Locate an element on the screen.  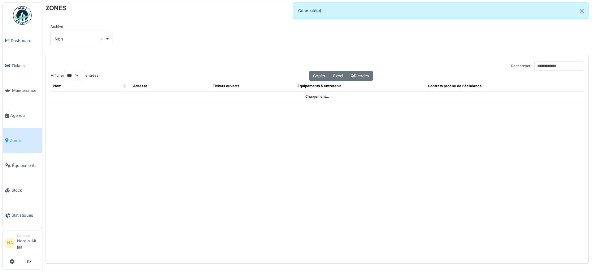
span: Statistiques is located at coordinates (25, 215).